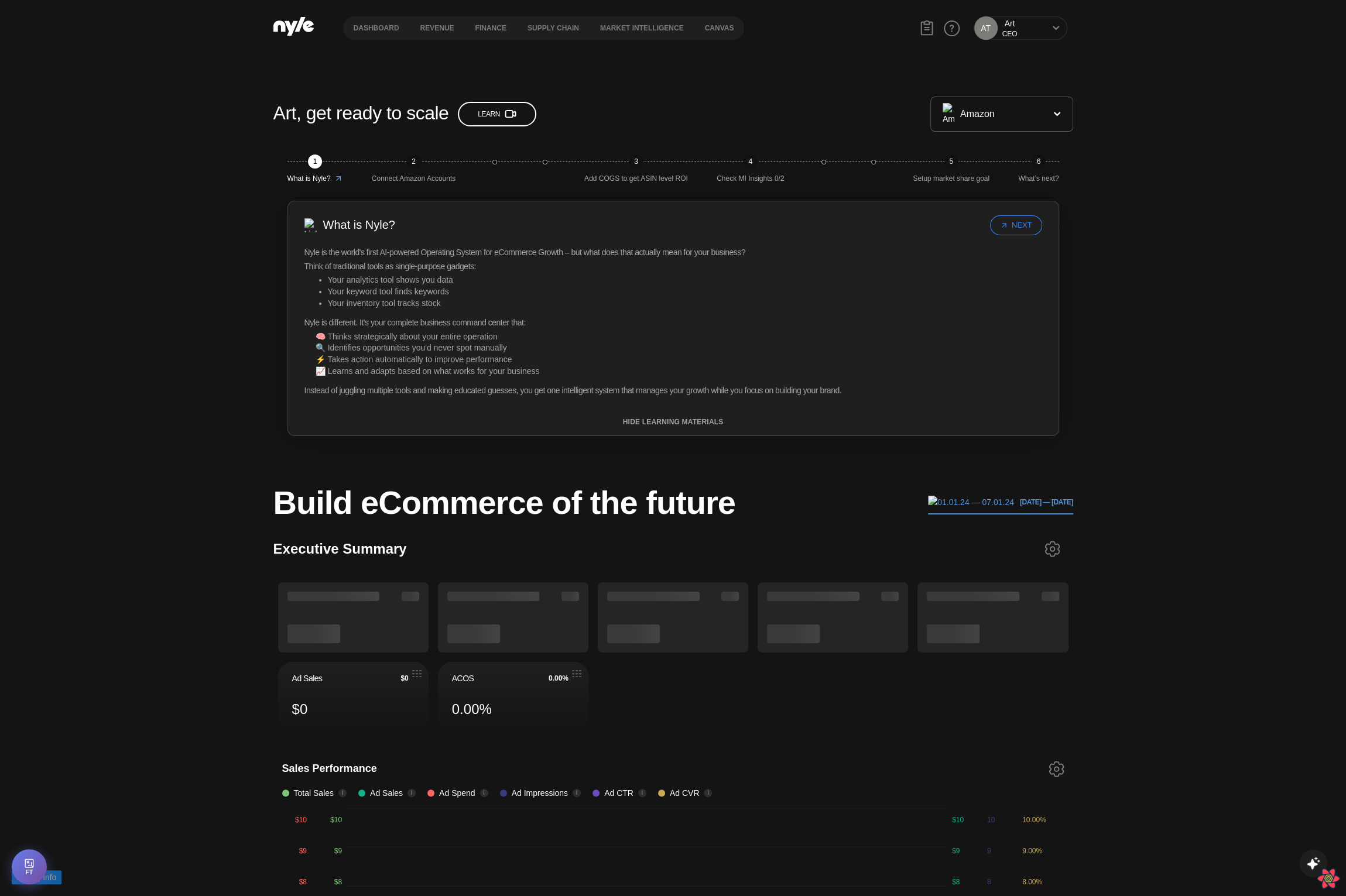 The width and height of the screenshot is (1346, 896). What do you see at coordinates (458, 793) in the screenshot?
I see `span: Ad Spend` at bounding box center [458, 793].